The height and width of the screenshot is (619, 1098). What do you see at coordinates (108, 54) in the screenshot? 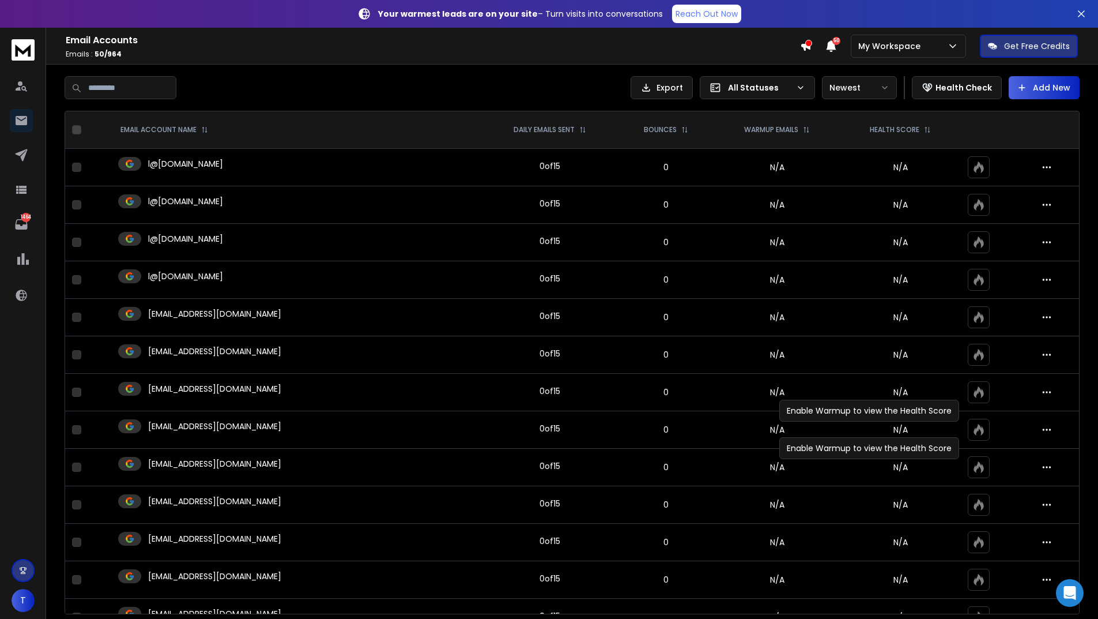
I see `span: 50 / 964` at bounding box center [108, 54].